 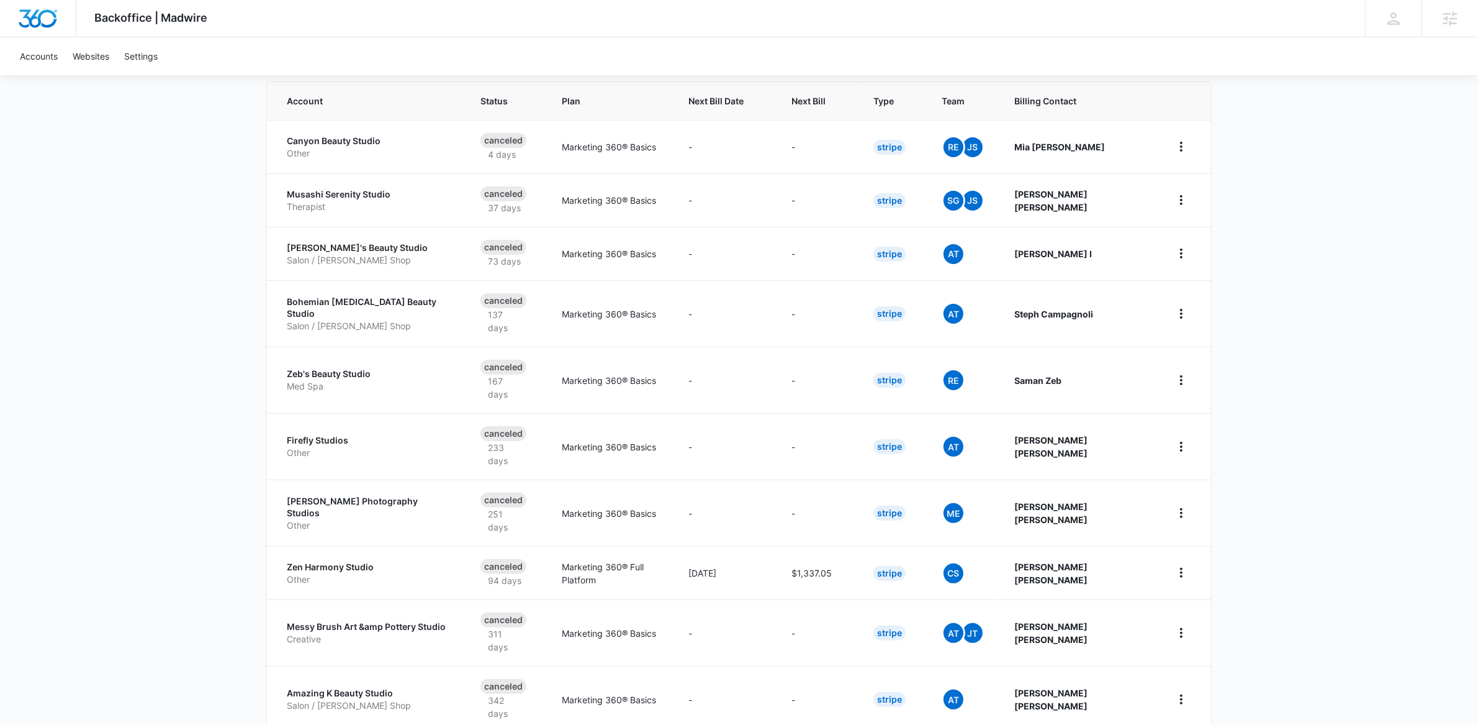 What do you see at coordinates (506, 321) in the screenshot?
I see `p: 137 days` at bounding box center [506, 321].